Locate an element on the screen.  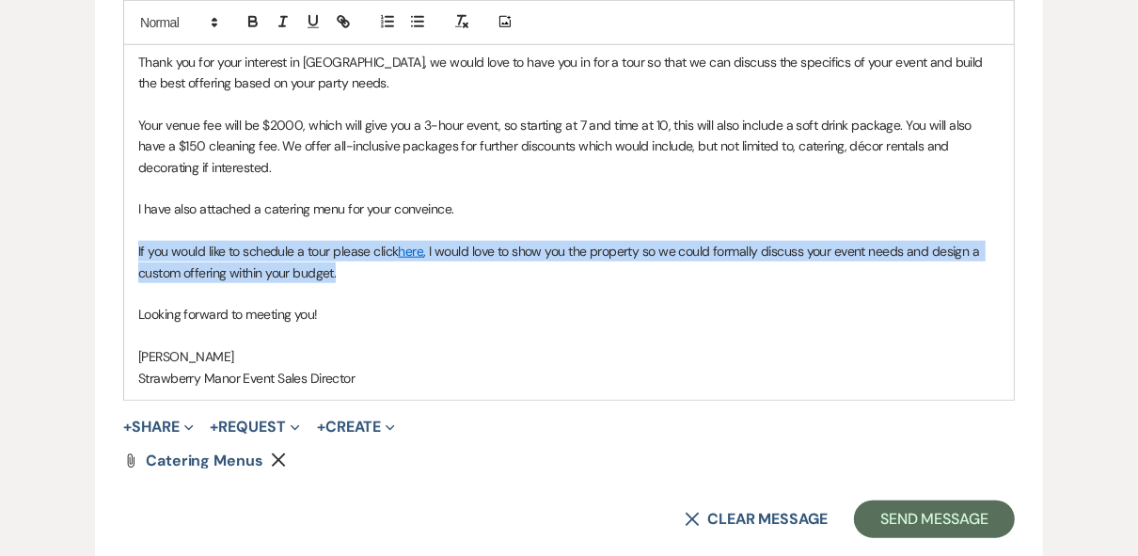
button: Create is located at coordinates (355, 427).